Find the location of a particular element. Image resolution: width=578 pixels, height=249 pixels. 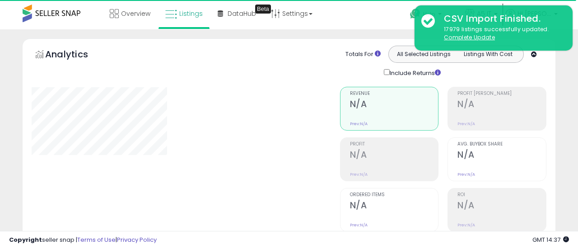

h5: Analytics is located at coordinates (75, 55).